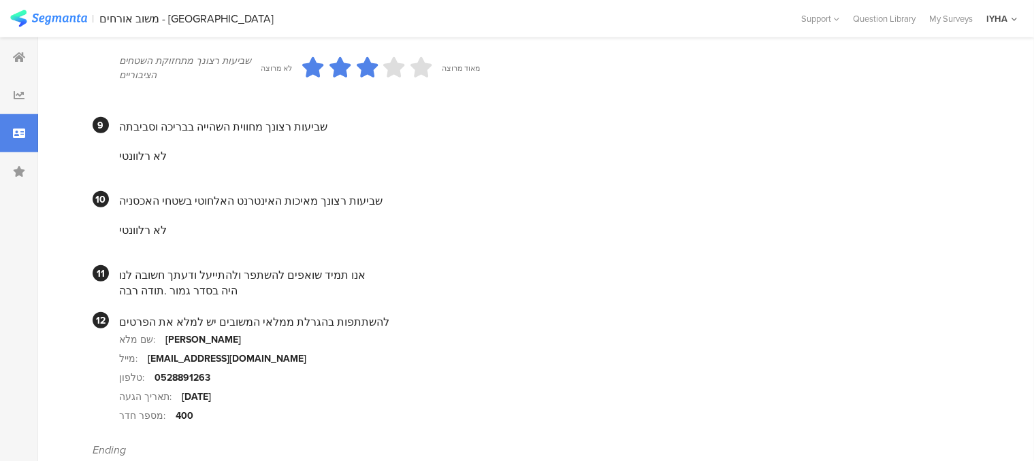 The height and width of the screenshot is (461, 1034). I want to click on div: 400, so click(184, 416).